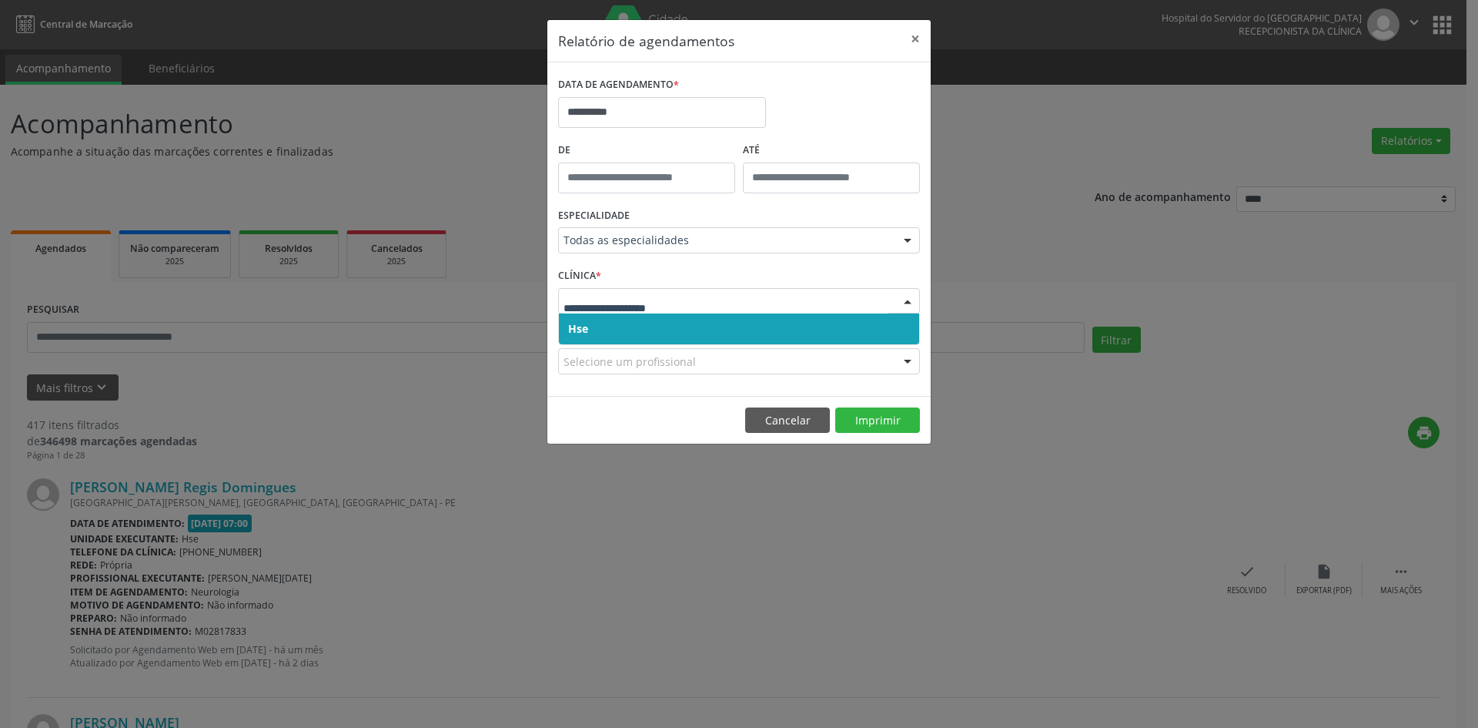 Image resolution: width=1478 pixels, height=728 pixels. Describe the element at coordinates (832, 150) in the screenshot. I see `label: ATÉ` at that location.